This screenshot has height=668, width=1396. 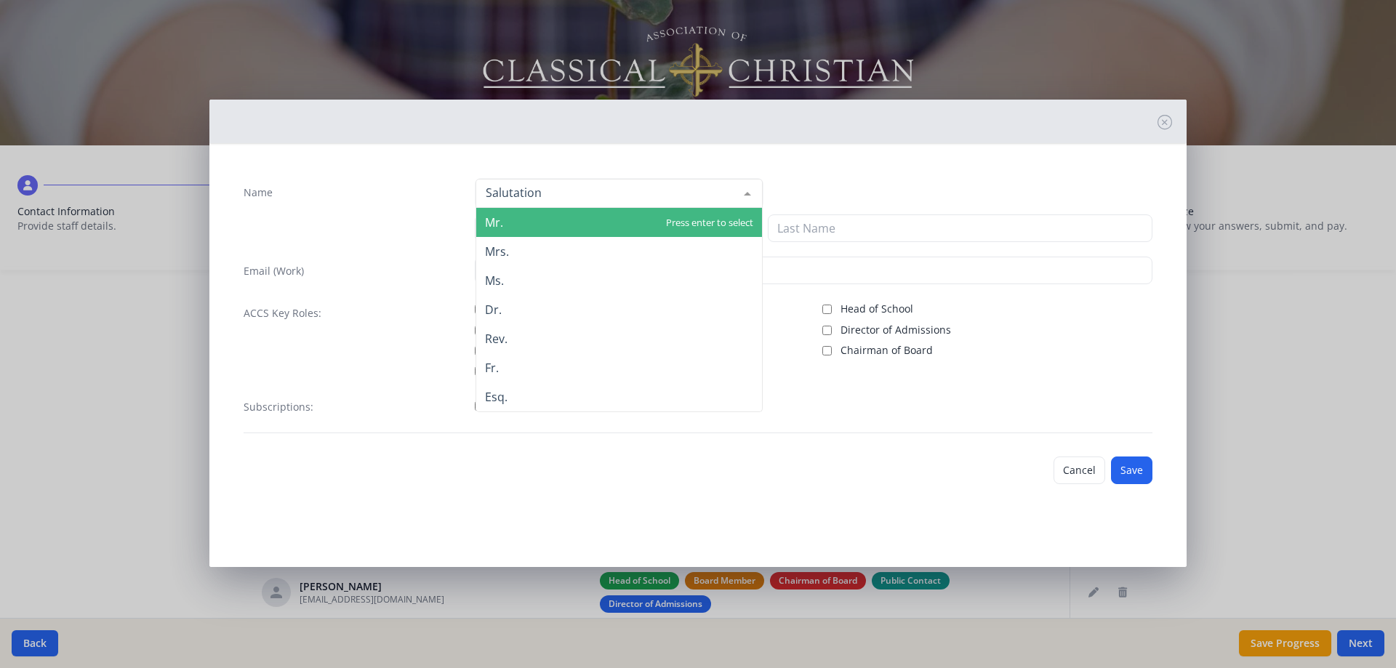 I want to click on input: ACCS Account Manager, so click(x=479, y=309).